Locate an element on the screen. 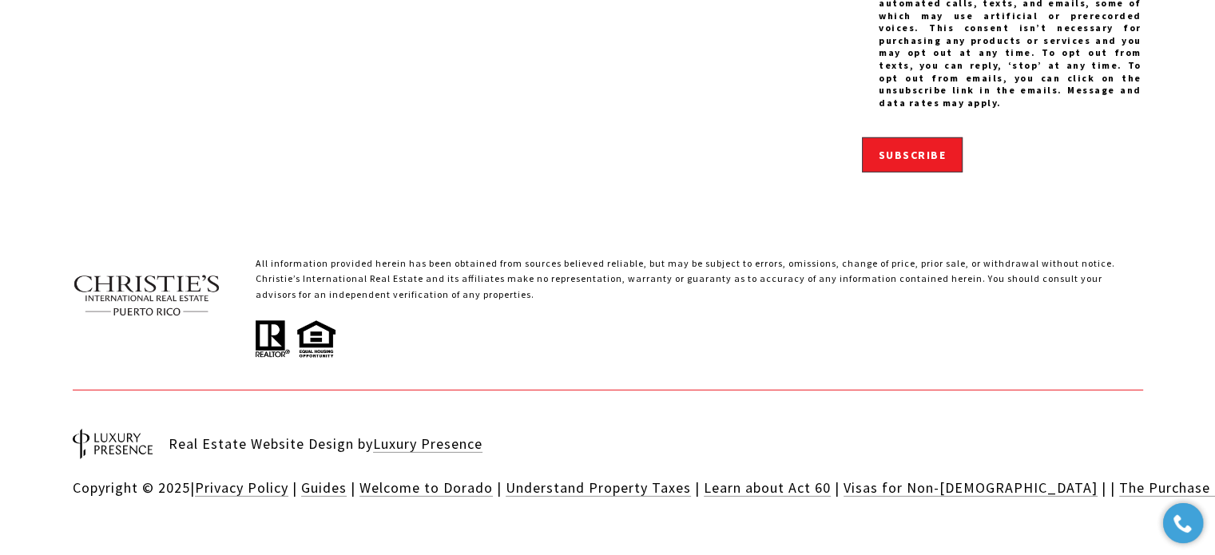 The width and height of the screenshot is (1215, 555). p: All information provided herein has been obtained from sources believed reliable, but may be subj... is located at coordinates (699, 286).